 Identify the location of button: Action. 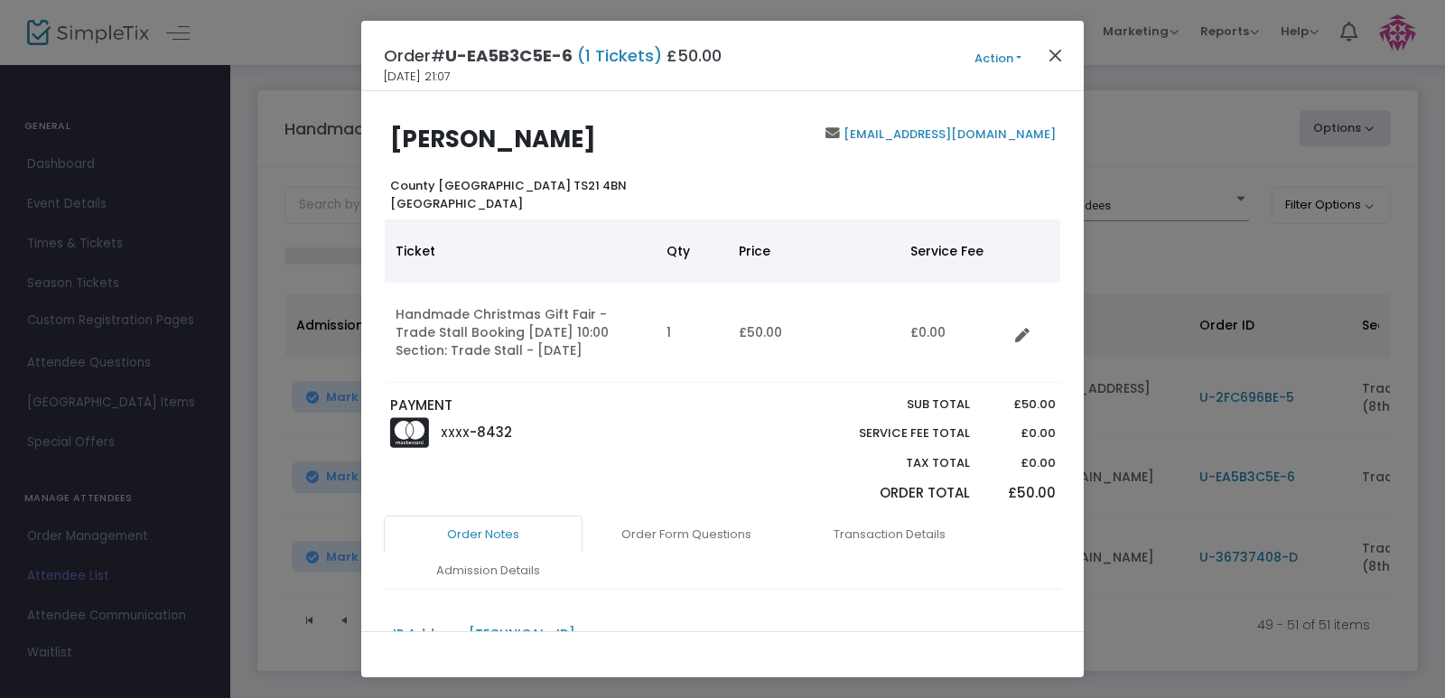
(998, 59).